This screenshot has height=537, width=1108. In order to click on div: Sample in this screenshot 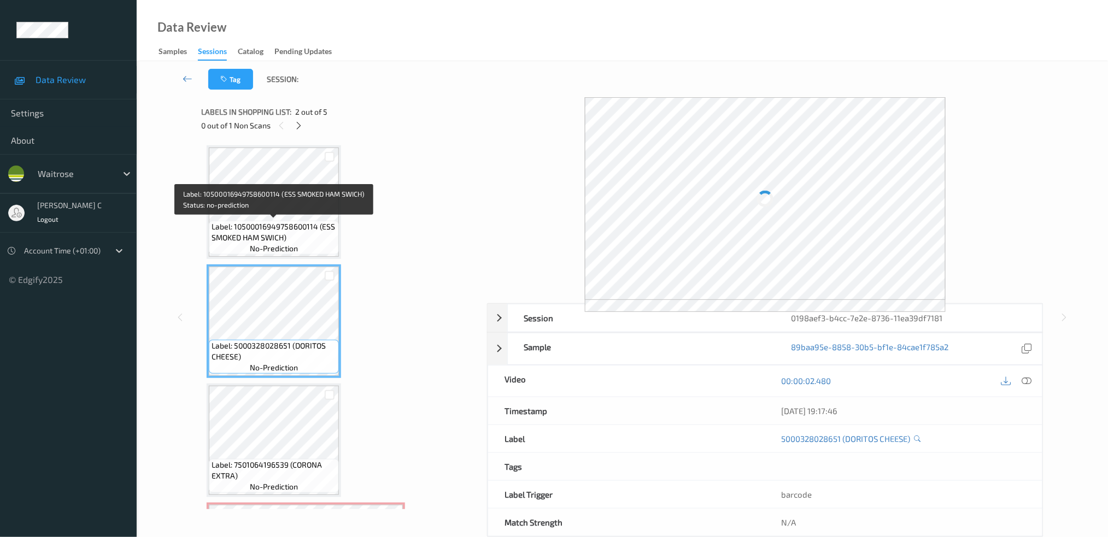, I will do `click(641, 349)`.